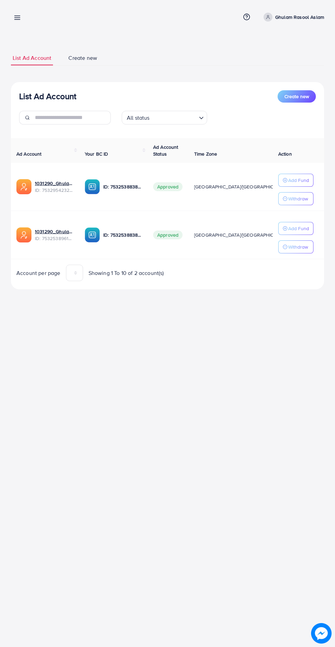  What do you see at coordinates (54, 232) in the screenshot?
I see `a: 1031290_Ghulam Rasool Aslam_1753805901568` at bounding box center [54, 232].